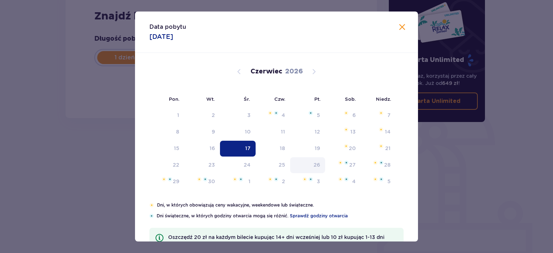  Describe the element at coordinates (247, 165) in the screenshot. I see `div: 24` at that location.